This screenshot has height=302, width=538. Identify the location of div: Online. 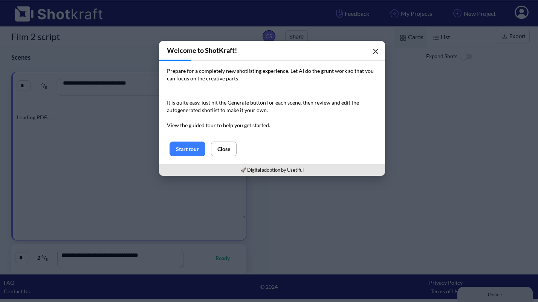
(38, 9).